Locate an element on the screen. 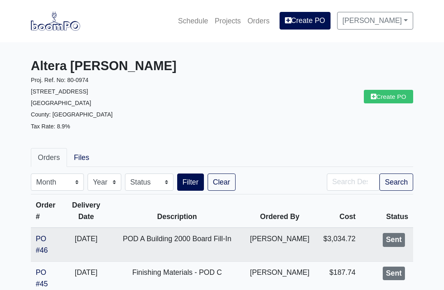  small: Tax Rate: 8.9% is located at coordinates (50, 127).